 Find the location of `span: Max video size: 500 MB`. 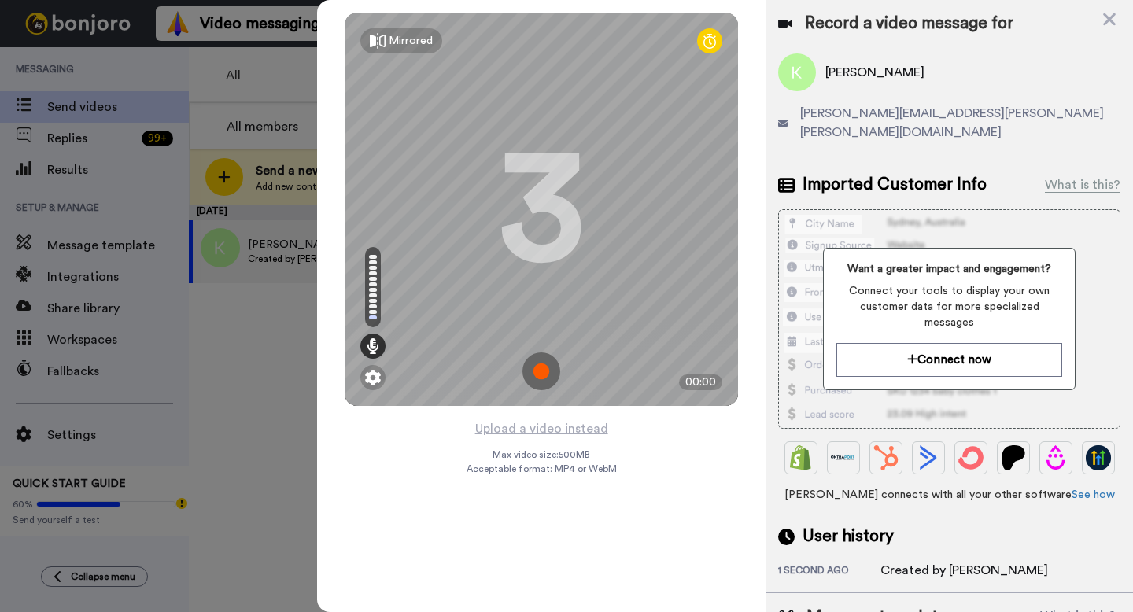

span: Max video size: 500 MB is located at coordinates (541, 455).